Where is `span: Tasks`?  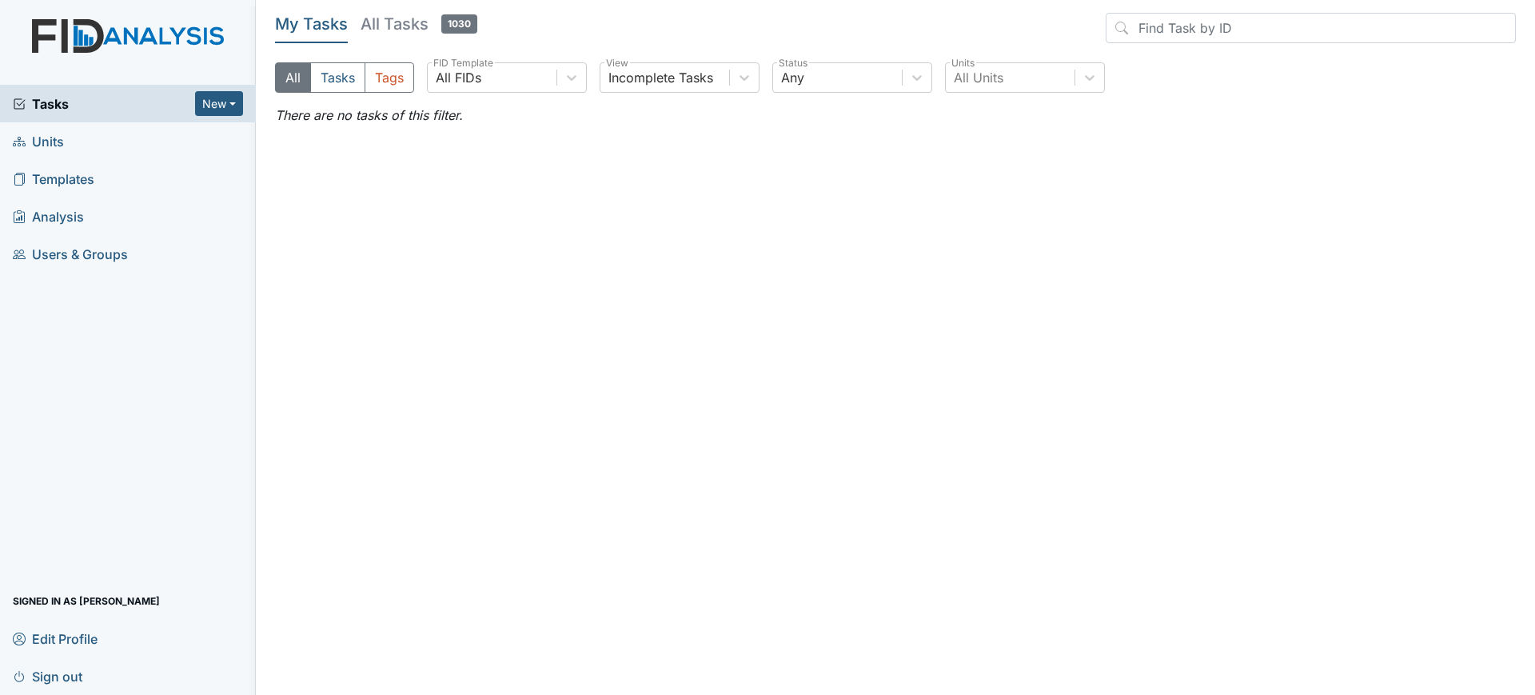 span: Tasks is located at coordinates (104, 104).